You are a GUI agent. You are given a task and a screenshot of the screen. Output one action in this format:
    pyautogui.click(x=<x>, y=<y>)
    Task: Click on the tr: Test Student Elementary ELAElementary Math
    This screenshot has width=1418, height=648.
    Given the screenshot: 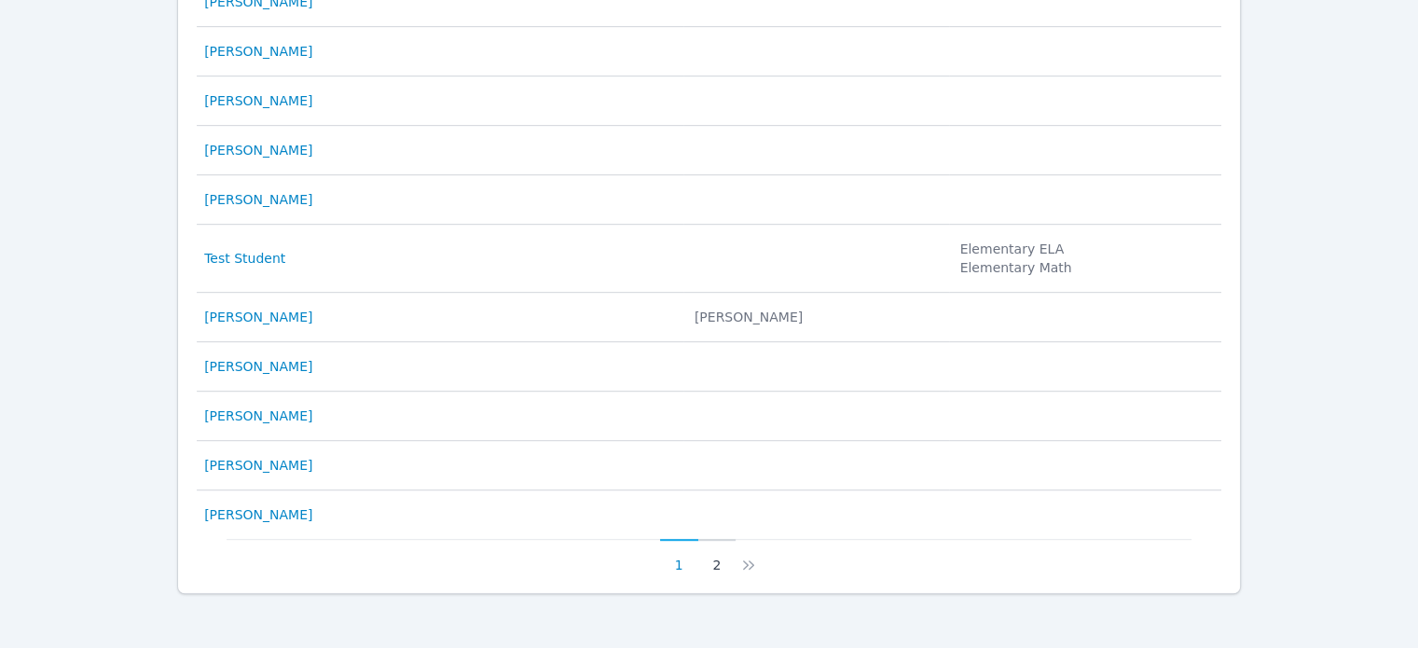 What is the action you would take?
    pyautogui.click(x=709, y=258)
    